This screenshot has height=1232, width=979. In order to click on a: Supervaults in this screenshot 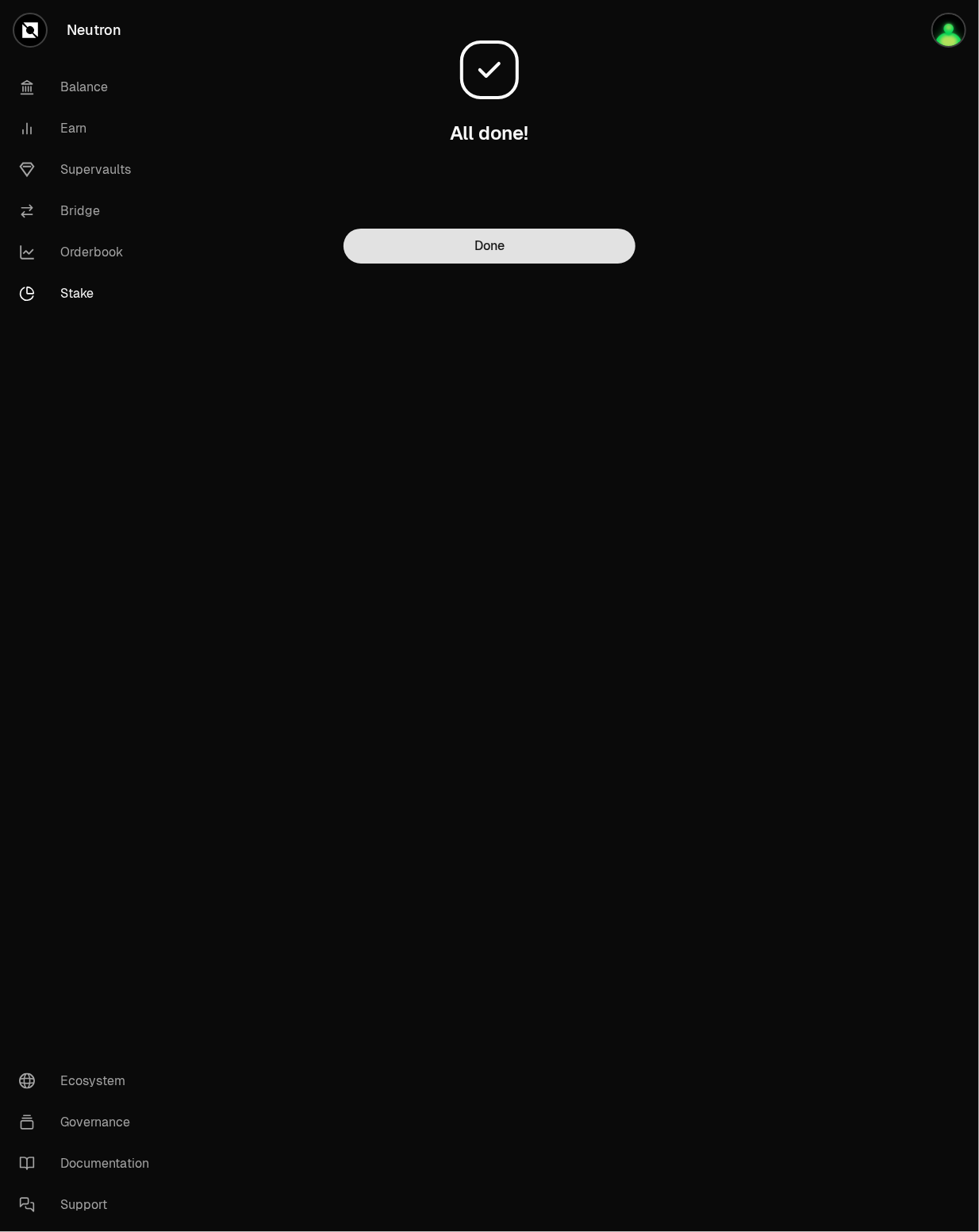, I will do `click(89, 170)`.